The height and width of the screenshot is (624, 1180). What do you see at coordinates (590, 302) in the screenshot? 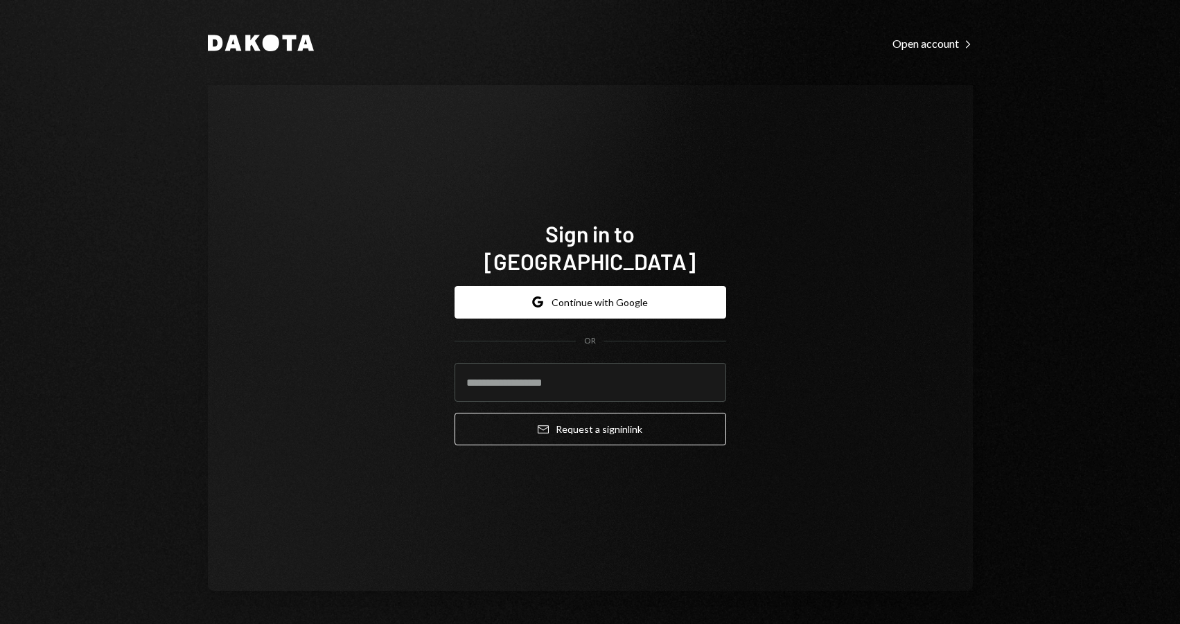
I see `button: Continue with Google` at bounding box center [590, 302].